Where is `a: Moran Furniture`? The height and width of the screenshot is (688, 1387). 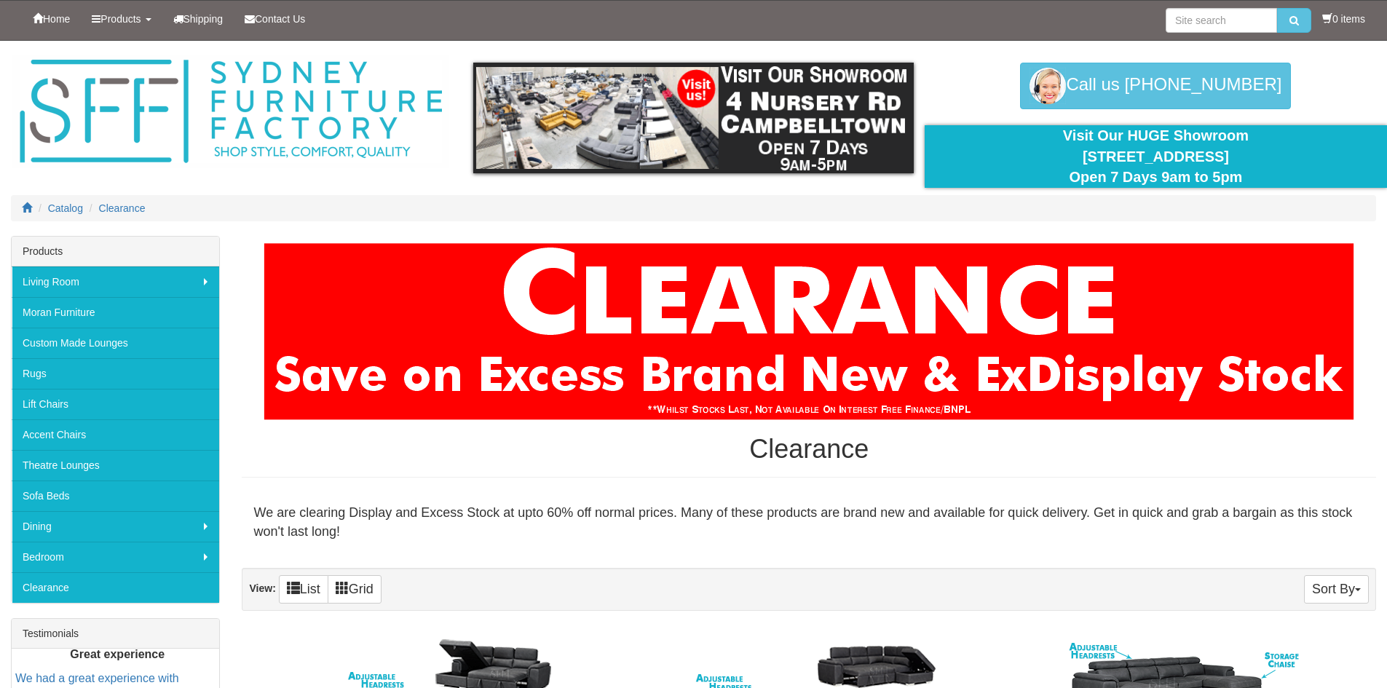 a: Moran Furniture is located at coordinates (115, 312).